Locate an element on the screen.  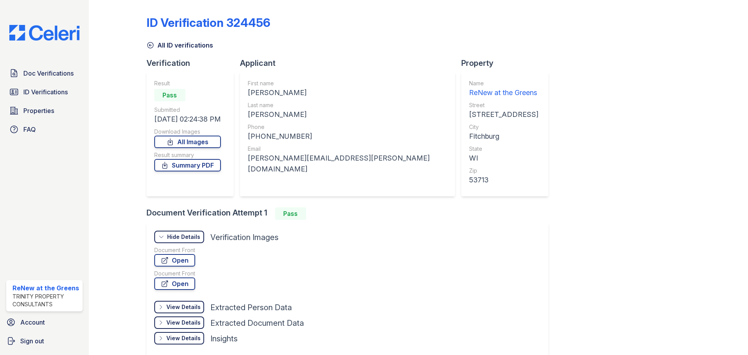
div: Email is located at coordinates (348, 149).